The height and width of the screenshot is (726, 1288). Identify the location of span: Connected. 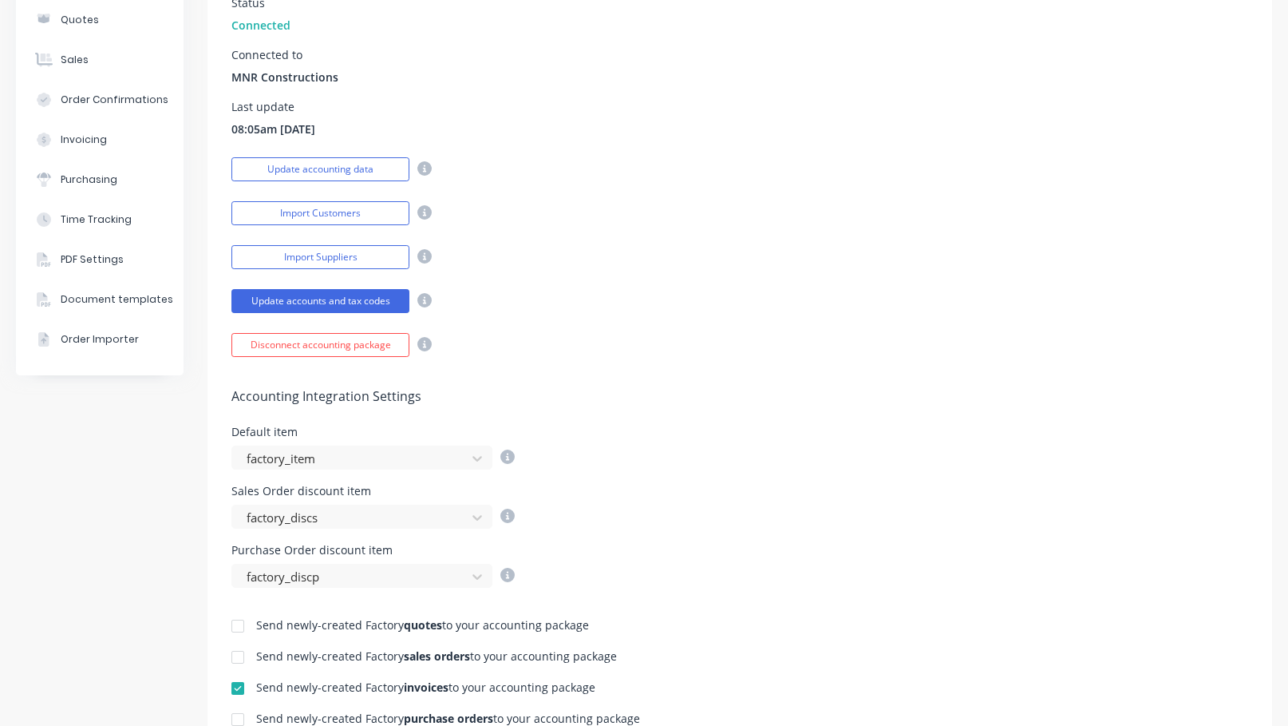
(261, 25).